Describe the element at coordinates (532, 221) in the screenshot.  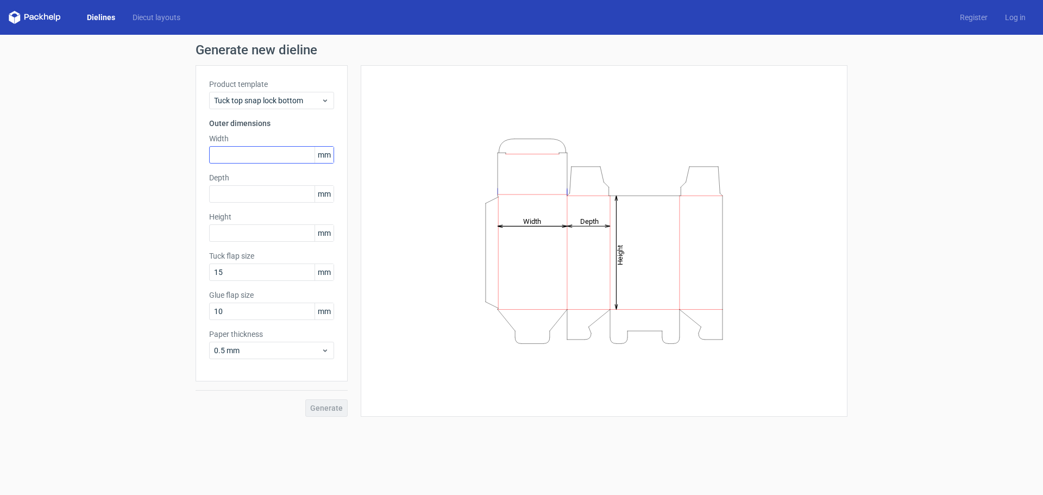
I see `tspan: Width` at that location.